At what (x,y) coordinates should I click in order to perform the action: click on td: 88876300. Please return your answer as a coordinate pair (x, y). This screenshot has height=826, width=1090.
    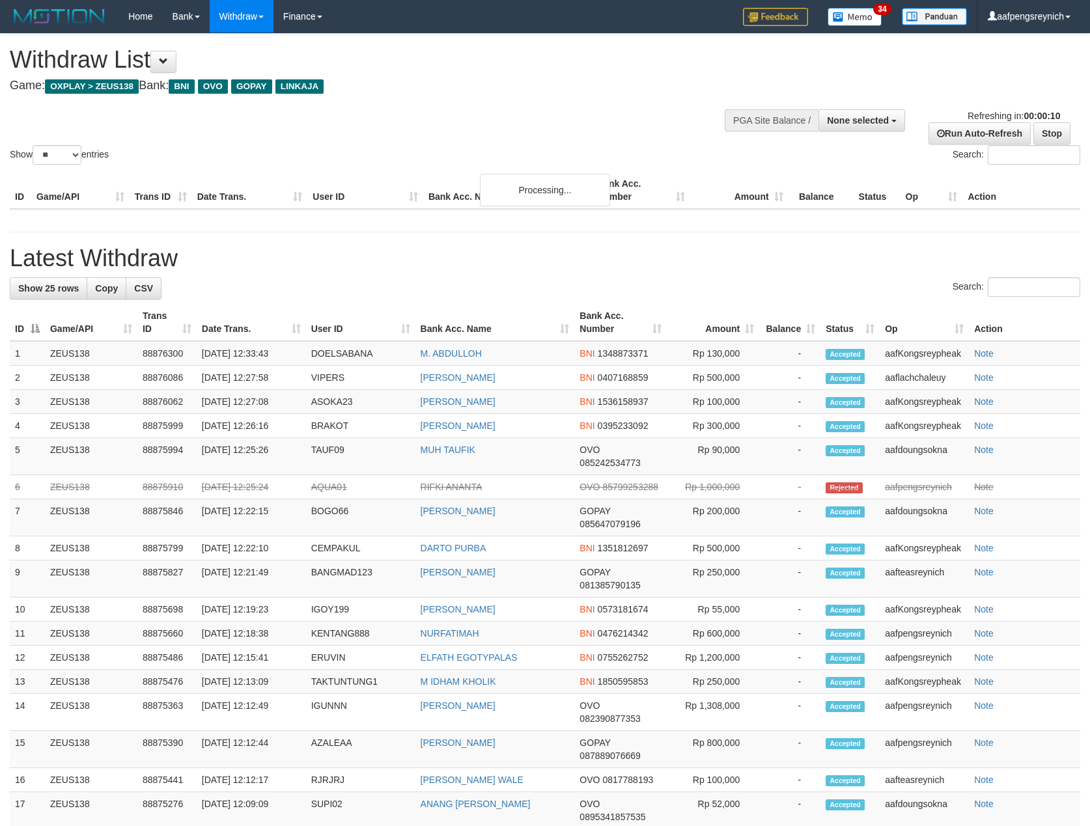
    Looking at the image, I should click on (167, 354).